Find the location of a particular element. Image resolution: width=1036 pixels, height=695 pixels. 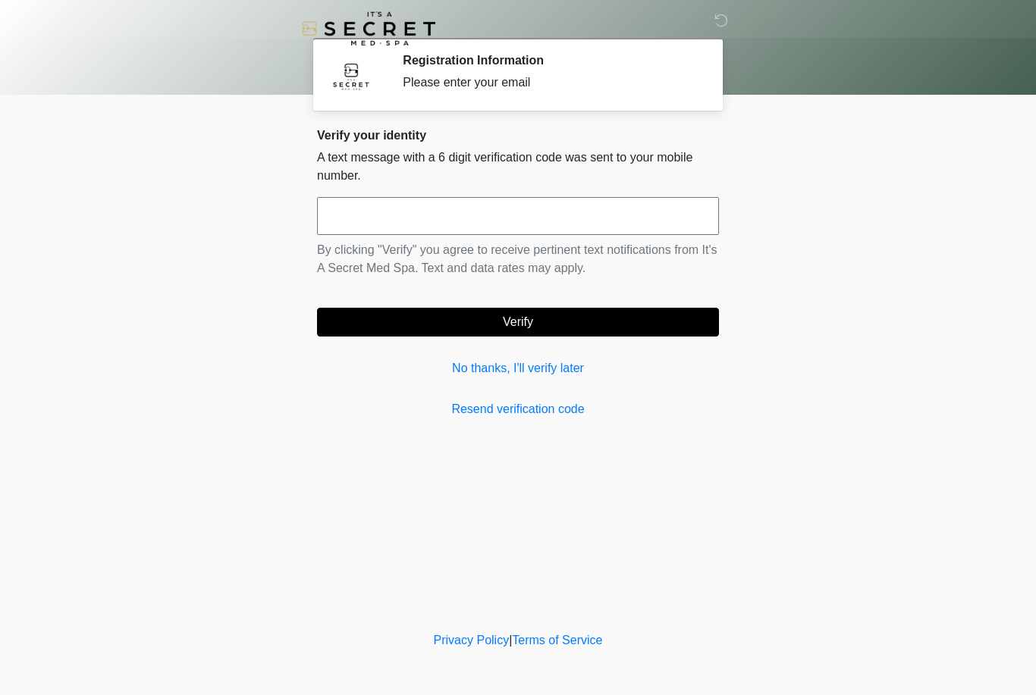

p: A text message with a 6 digit verification code was sent to your mobile number. is located at coordinates (518, 167).